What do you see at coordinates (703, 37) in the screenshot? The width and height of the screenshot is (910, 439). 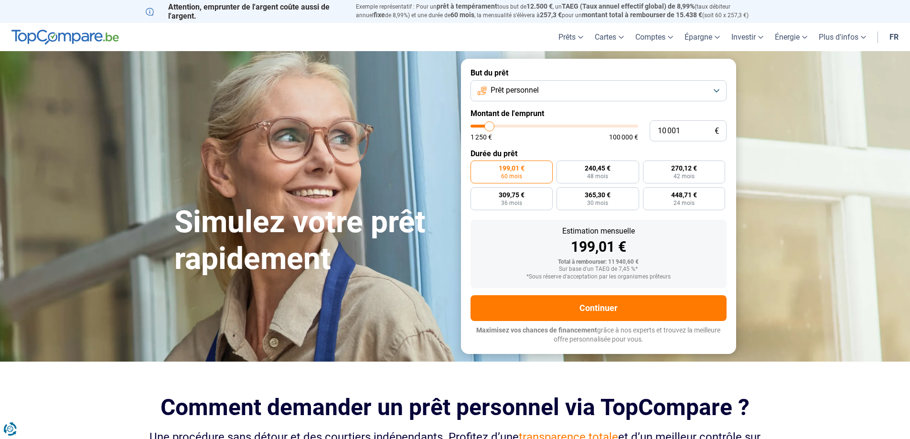 I see `a: Épargne` at bounding box center [703, 37].